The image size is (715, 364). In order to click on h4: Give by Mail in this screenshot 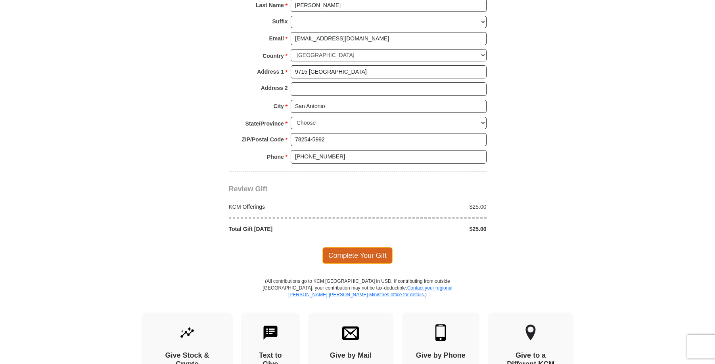, I will do `click(351, 356)`.